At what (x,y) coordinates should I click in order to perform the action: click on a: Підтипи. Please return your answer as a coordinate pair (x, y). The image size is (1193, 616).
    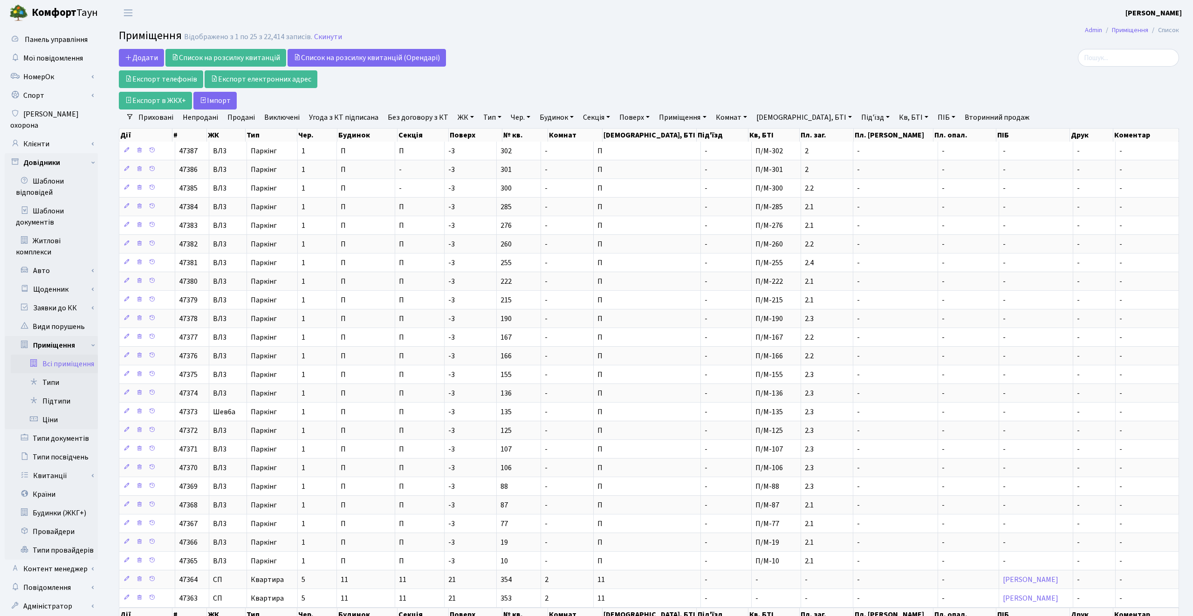
    Looking at the image, I should click on (54, 401).